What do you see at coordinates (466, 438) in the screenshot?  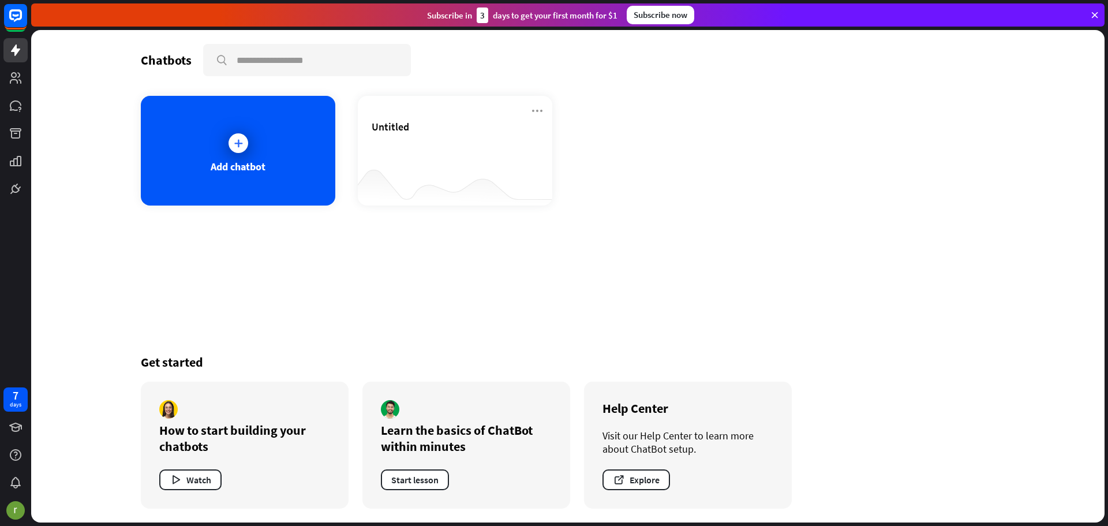 I see `div: Learn the basics of ChatBot within minutes` at bounding box center [466, 438].